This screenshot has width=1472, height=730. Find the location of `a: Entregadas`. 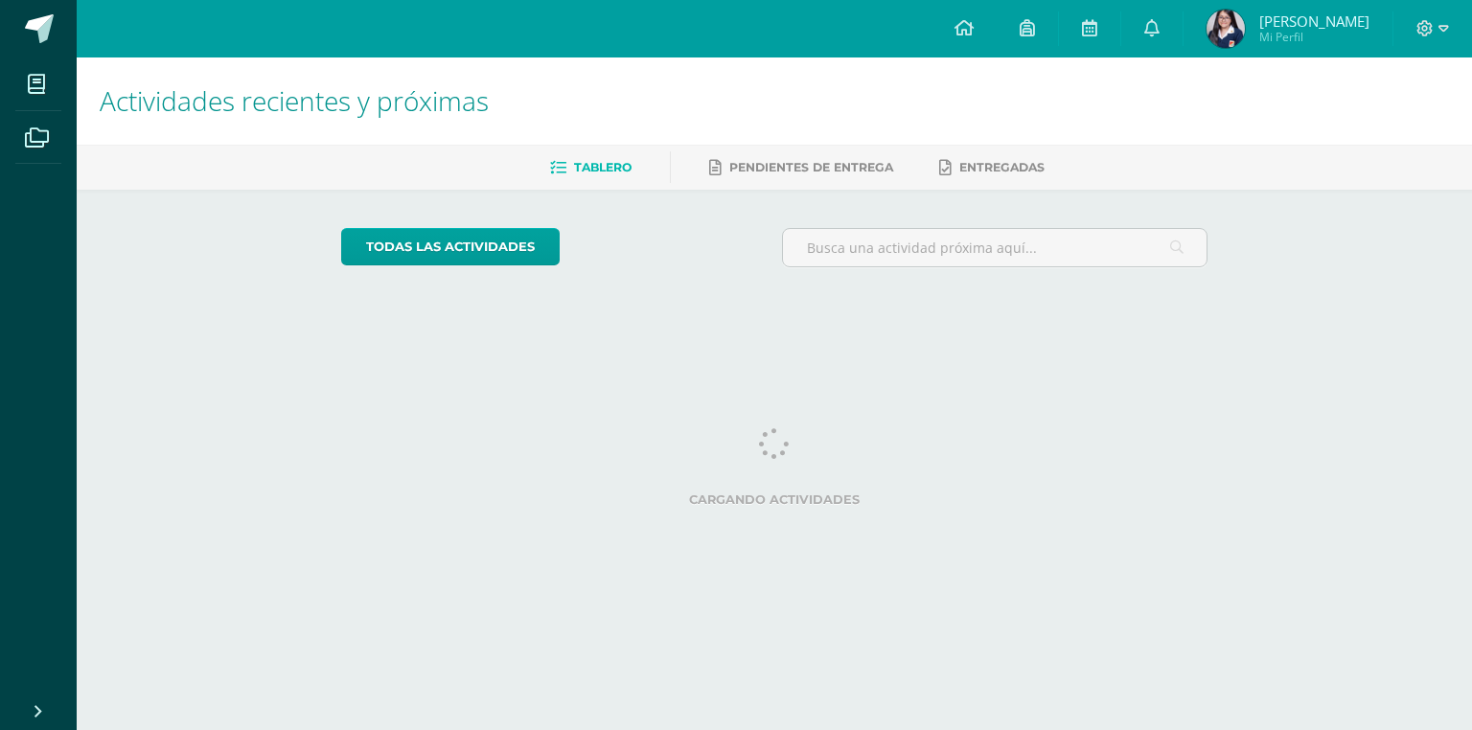

a: Entregadas is located at coordinates (992, 168).